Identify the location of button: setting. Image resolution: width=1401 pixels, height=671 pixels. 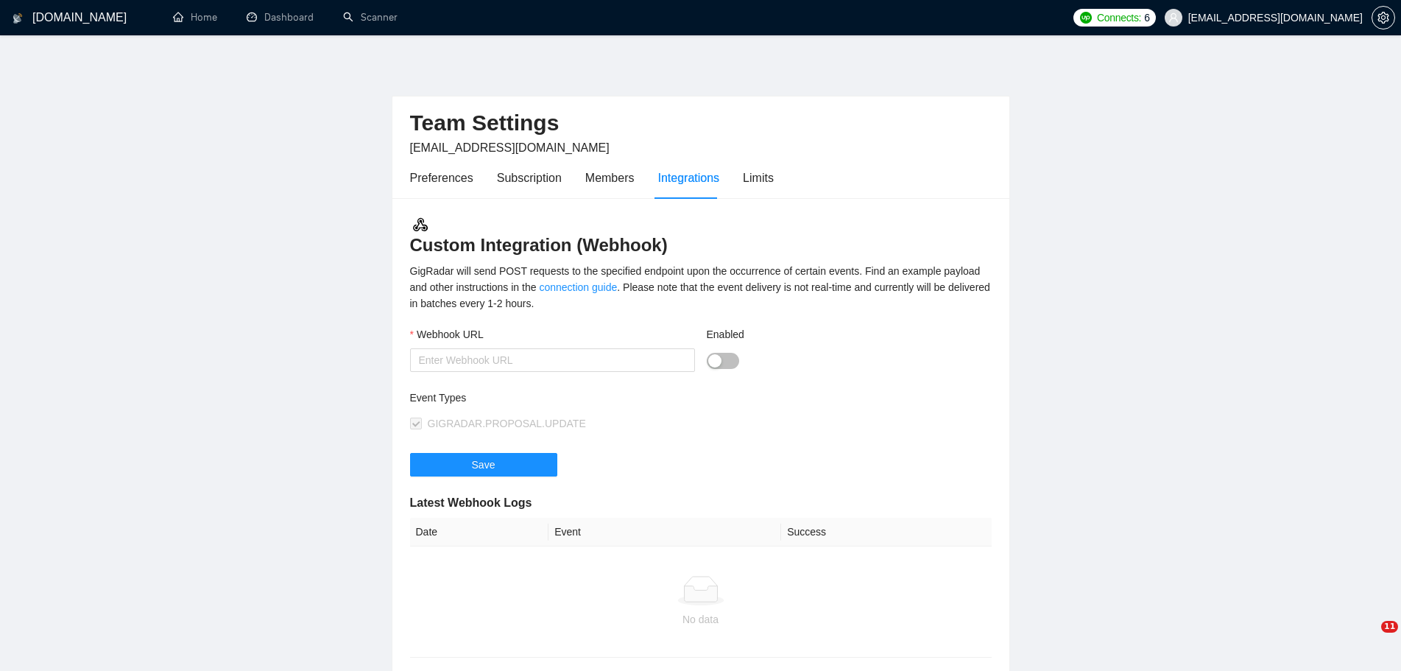
(1383, 18).